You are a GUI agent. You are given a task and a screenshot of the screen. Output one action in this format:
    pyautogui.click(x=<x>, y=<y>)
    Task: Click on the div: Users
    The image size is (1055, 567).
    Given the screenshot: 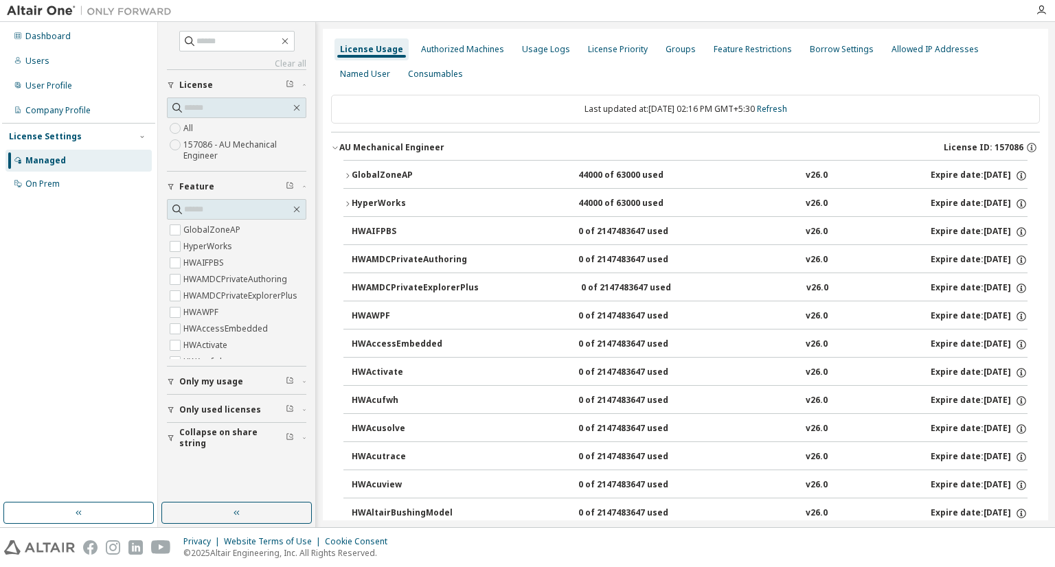 What is the action you would take?
    pyautogui.click(x=37, y=61)
    